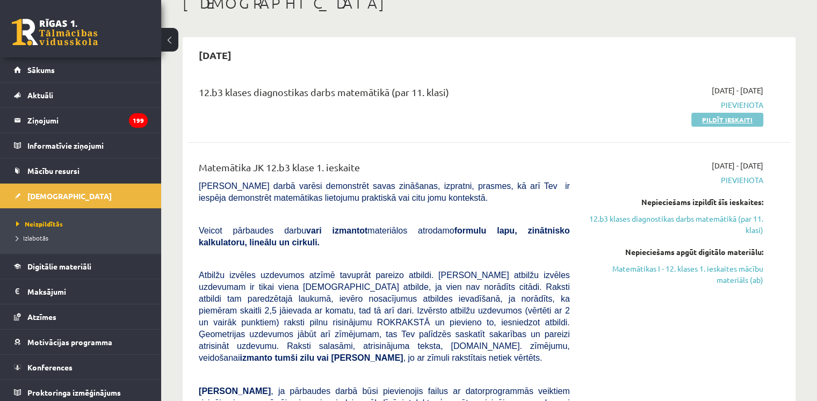  Describe the element at coordinates (138, 120) in the screenshot. I see `i: 199` at that location.